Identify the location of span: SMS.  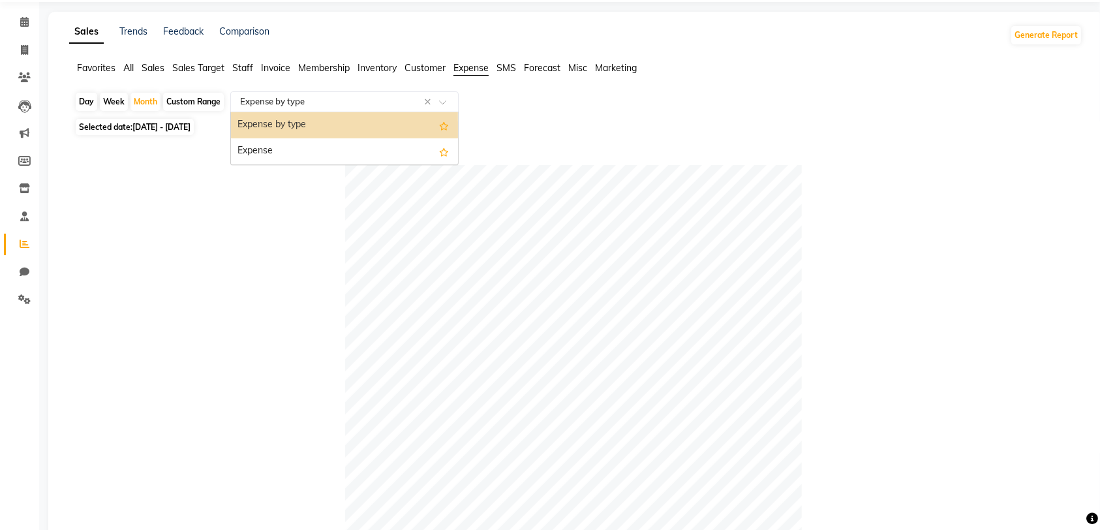
(506, 69).